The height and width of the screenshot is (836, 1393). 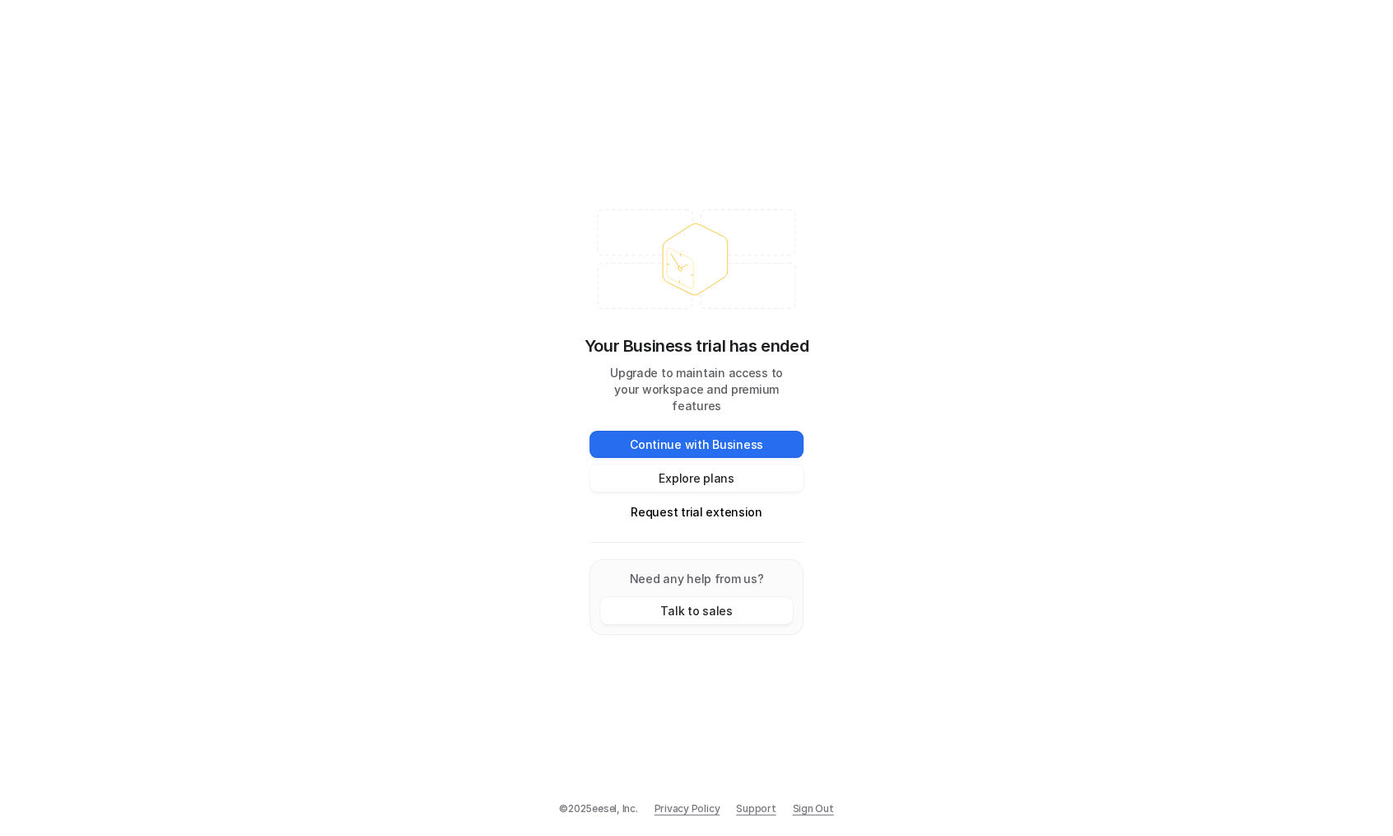 What do you see at coordinates (687, 808) in the screenshot?
I see `a: Privacy Policy` at bounding box center [687, 808].